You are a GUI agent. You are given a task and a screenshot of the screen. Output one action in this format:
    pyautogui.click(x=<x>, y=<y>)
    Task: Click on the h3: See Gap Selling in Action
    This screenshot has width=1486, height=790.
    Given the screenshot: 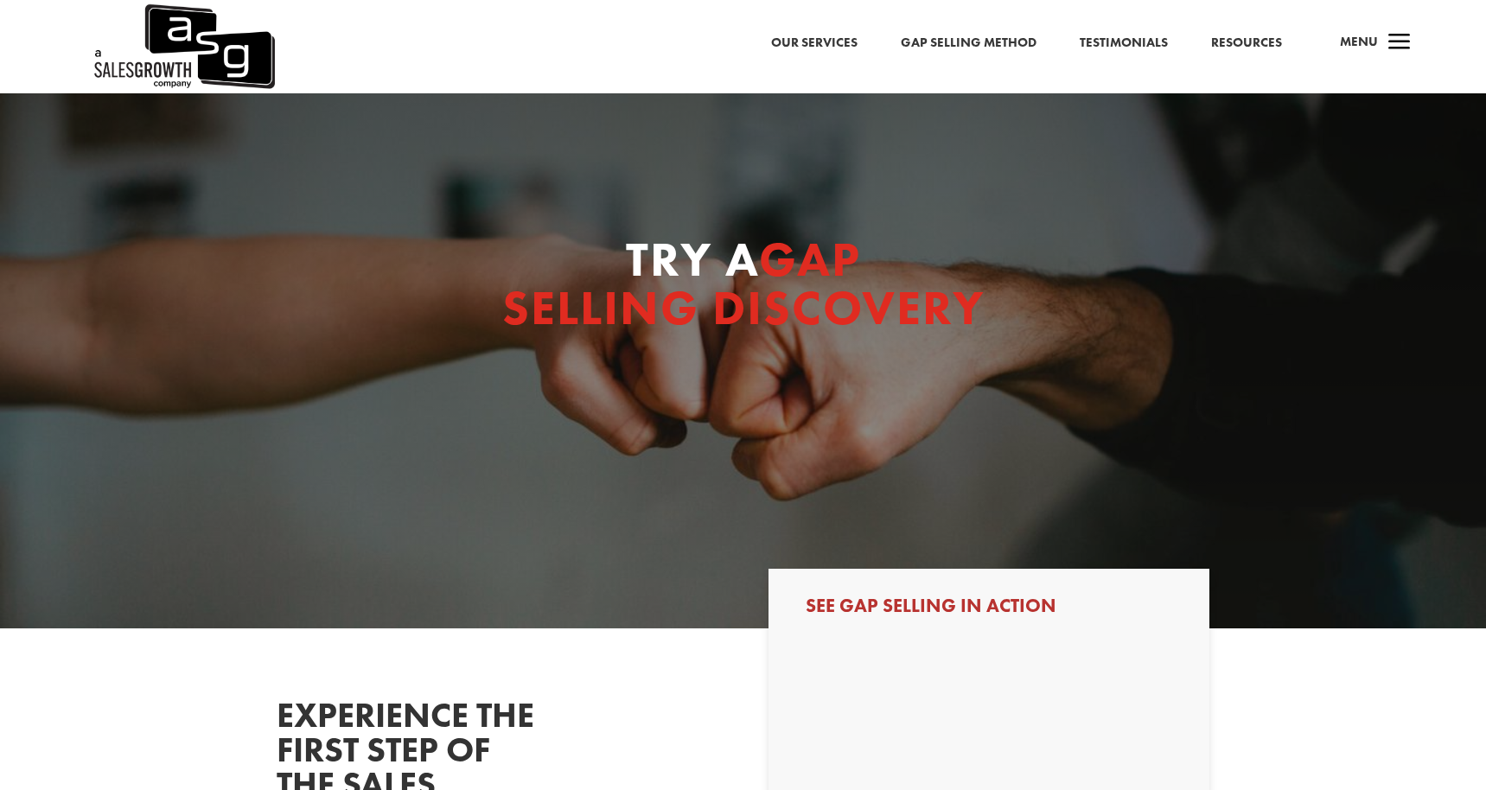 What is the action you would take?
    pyautogui.click(x=989, y=610)
    